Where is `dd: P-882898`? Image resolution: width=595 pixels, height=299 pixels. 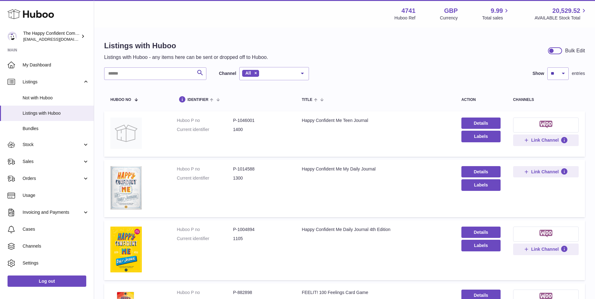
dd: P-882898 is located at coordinates (261, 292).